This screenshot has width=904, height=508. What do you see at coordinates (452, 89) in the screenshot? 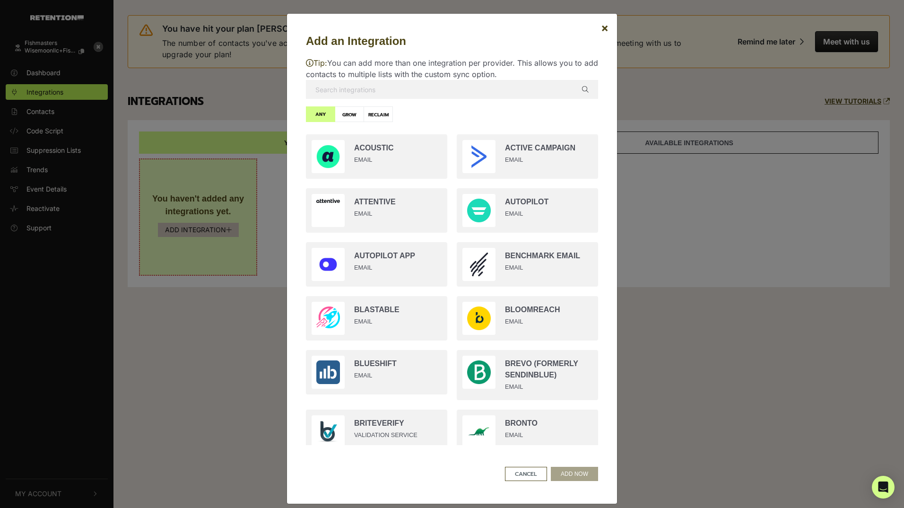
I see `input: Search integrations` at bounding box center [452, 89].